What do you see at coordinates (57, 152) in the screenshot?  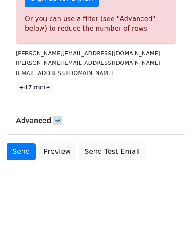 I see `a: Preview` at bounding box center [57, 152].